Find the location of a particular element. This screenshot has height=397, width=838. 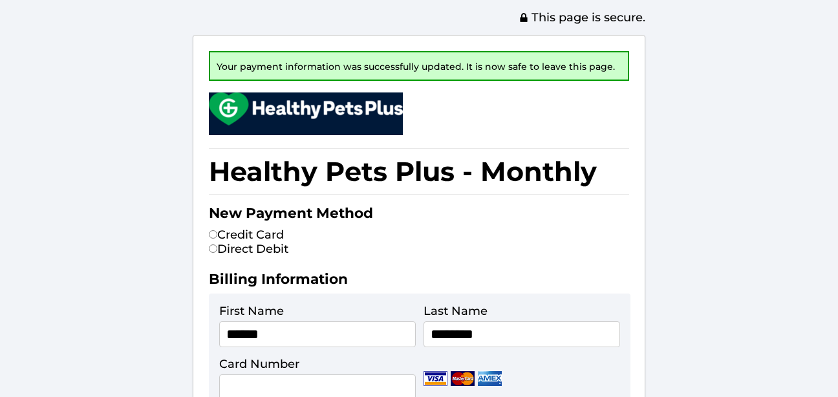

img: Visa is located at coordinates (435, 378).